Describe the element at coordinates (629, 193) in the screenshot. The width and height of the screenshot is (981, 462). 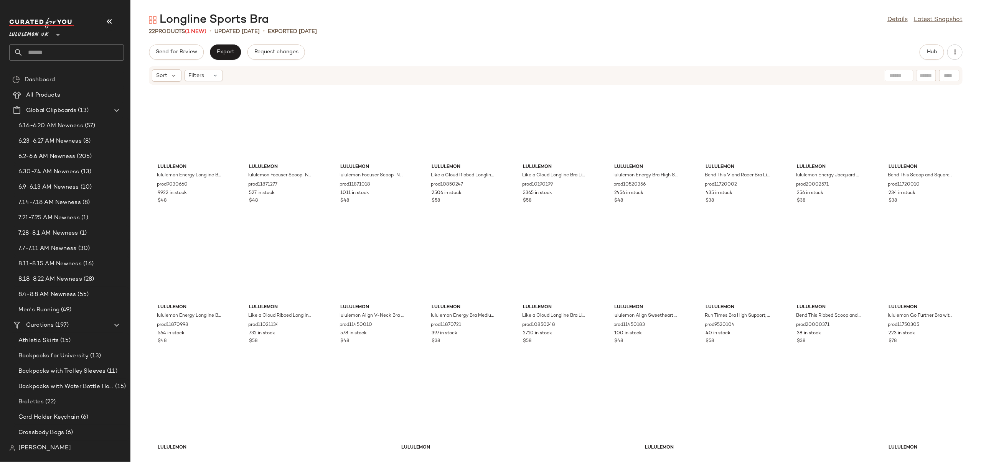
I see `span: 2456 in stock` at that location.